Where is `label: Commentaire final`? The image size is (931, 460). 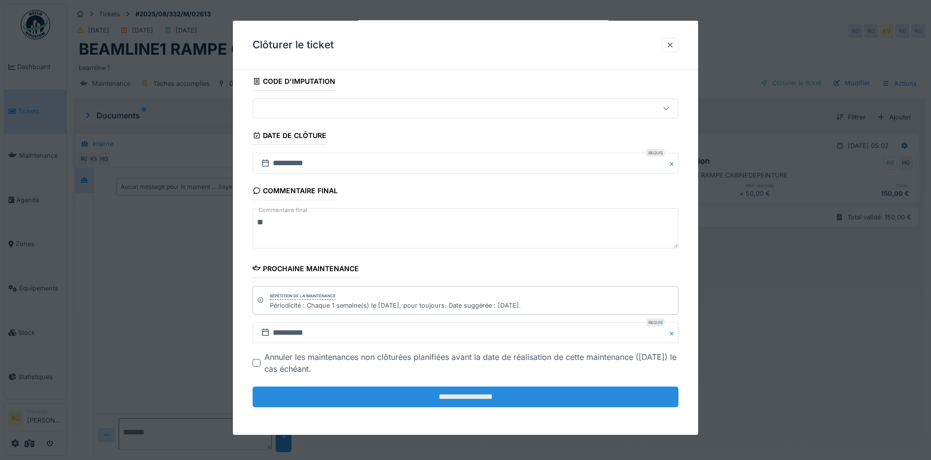
label: Commentaire final is located at coordinates (283, 210).